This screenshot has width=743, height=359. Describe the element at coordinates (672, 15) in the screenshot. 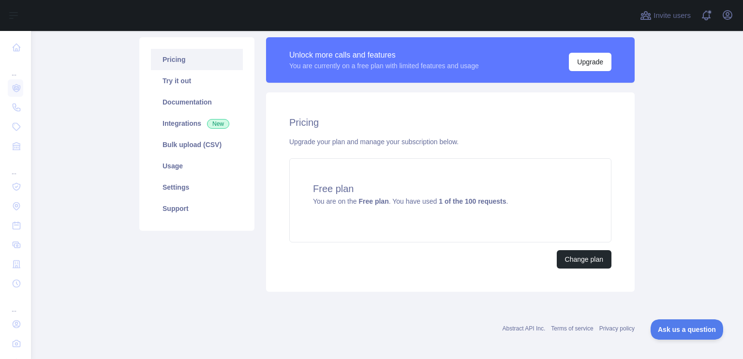

I see `span: Invite users` at that location.